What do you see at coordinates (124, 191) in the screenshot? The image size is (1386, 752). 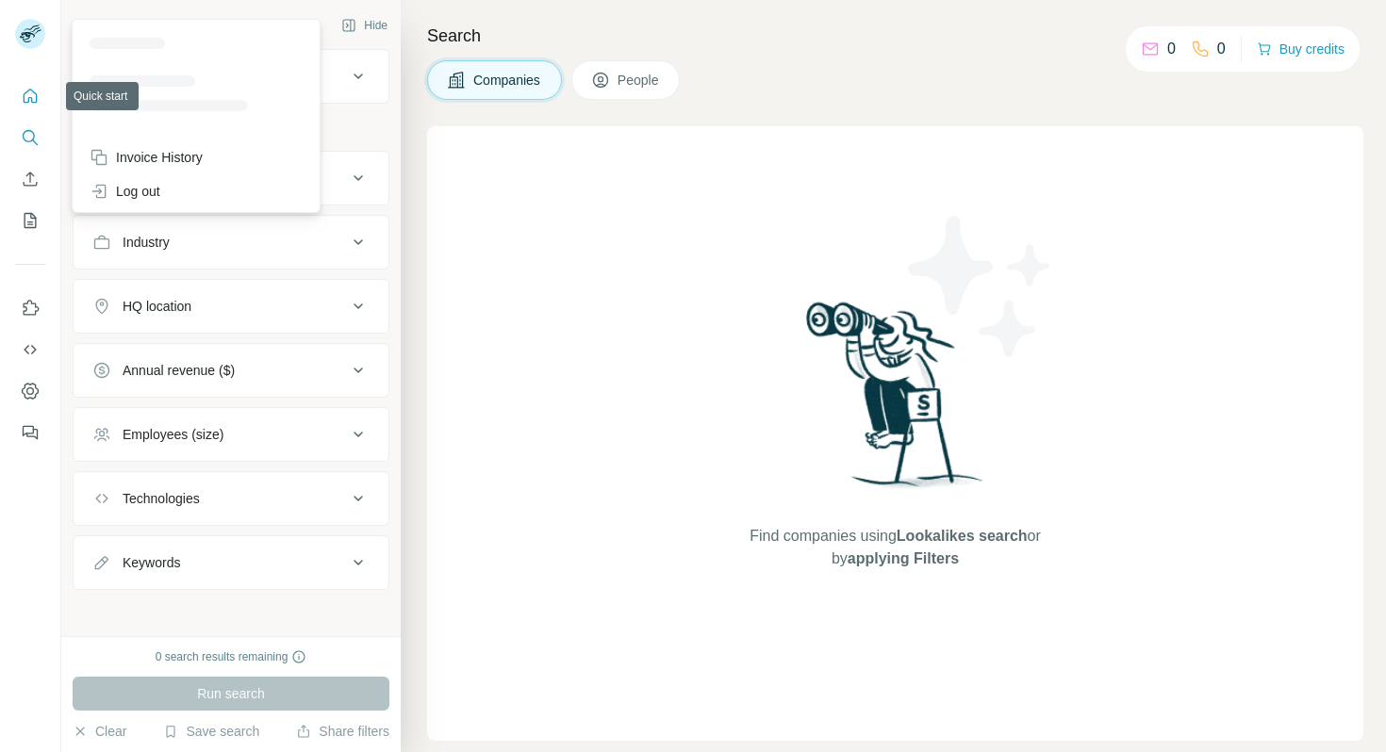 I see `div: Log out` at bounding box center [124, 191].